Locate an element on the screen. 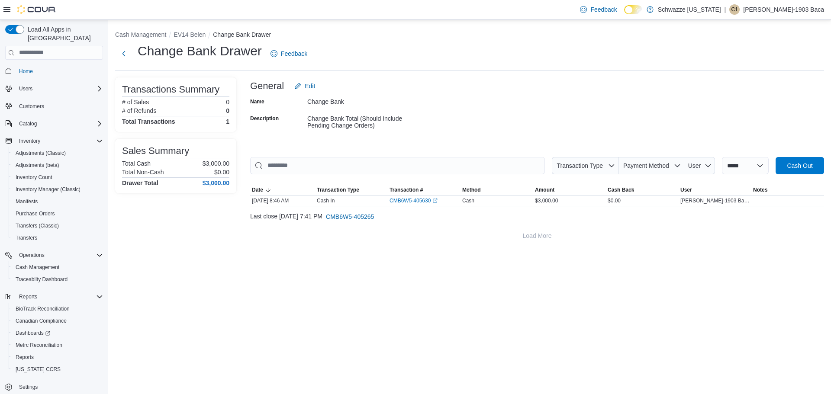  span: $3,000.00 is located at coordinates (546, 201).